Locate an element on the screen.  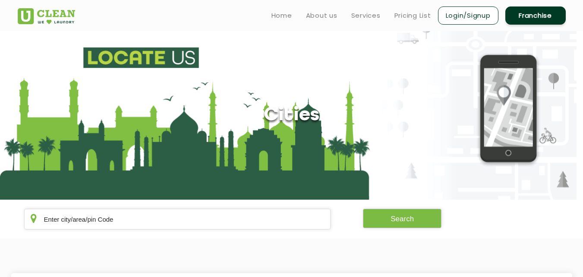
h1: Cities is located at coordinates (291, 115).